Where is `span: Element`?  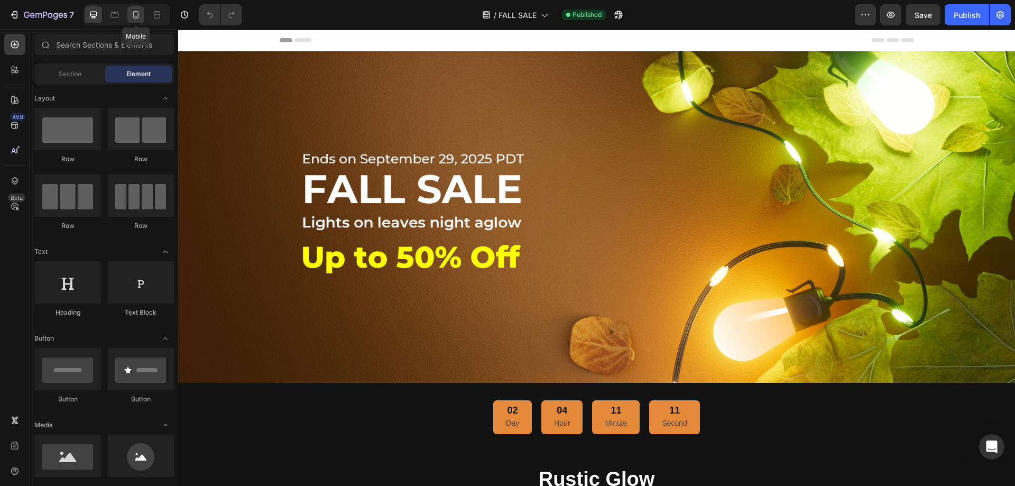
span: Element is located at coordinates (139, 74).